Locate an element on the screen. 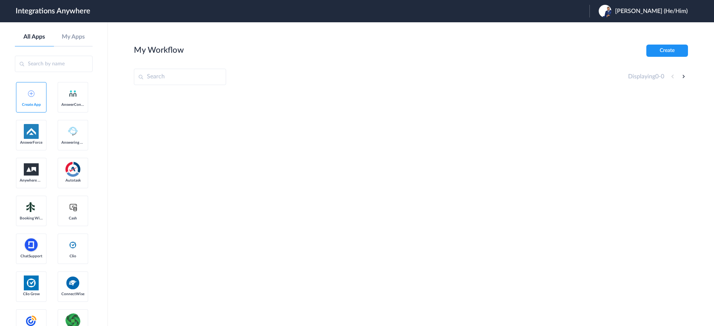 This screenshot has width=714, height=326. input: Search is located at coordinates (180, 77).